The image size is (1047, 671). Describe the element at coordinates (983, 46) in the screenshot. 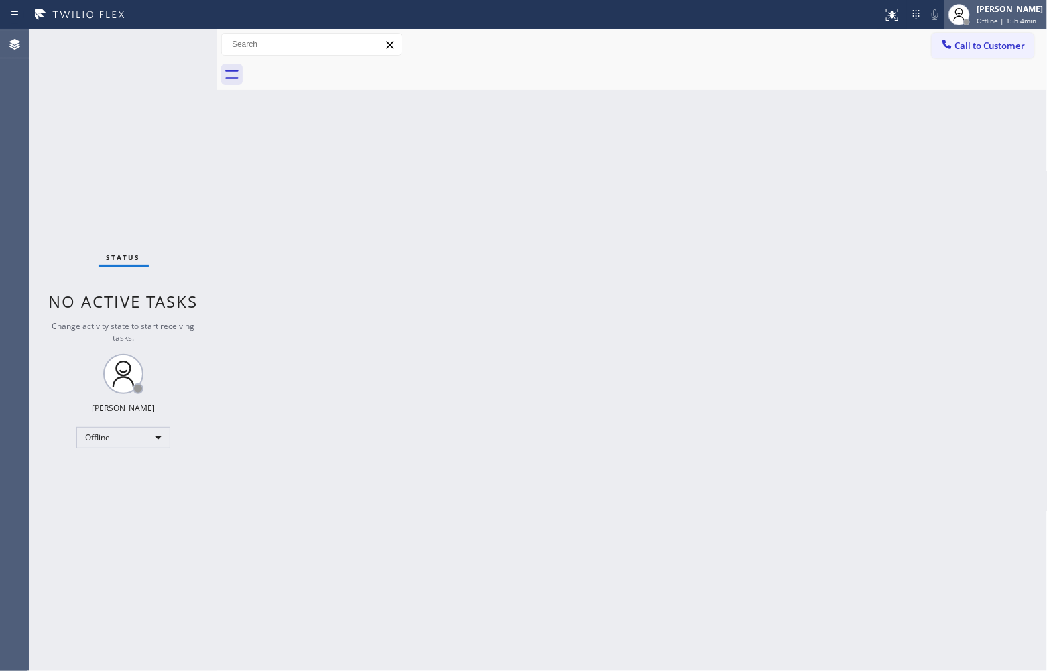

I see `button: Call to Customer` at that location.